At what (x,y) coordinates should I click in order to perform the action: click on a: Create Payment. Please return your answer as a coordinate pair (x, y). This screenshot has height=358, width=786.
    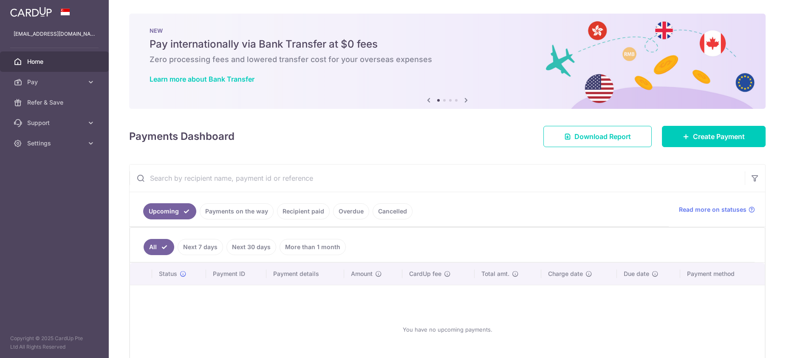
    Looking at the image, I should click on (714, 136).